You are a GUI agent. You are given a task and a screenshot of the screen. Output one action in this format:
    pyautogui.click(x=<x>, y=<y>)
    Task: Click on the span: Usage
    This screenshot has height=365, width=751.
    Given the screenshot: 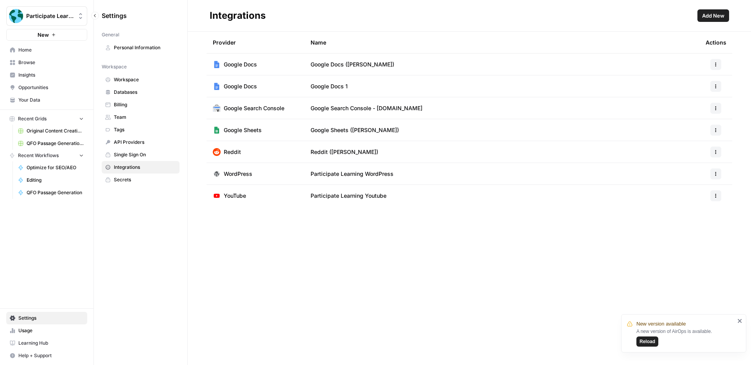 What is the action you would take?
    pyautogui.click(x=51, y=331)
    